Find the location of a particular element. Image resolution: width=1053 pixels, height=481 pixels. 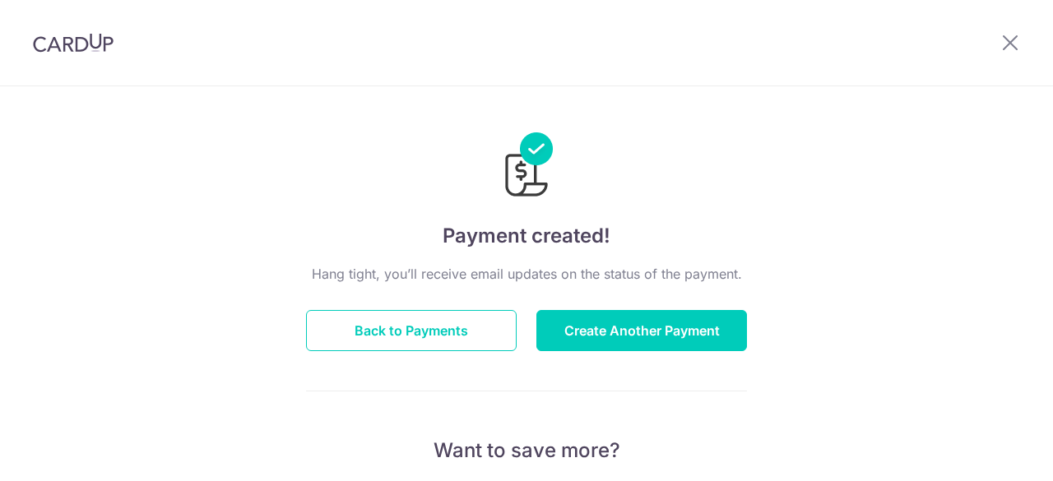

h4: Payment created! is located at coordinates (527, 236).